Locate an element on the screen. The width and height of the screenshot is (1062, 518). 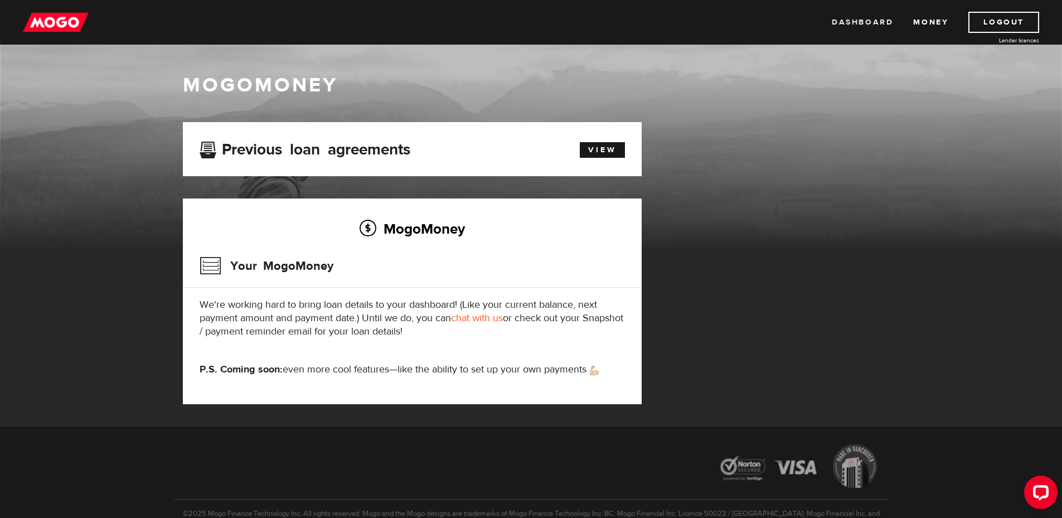
a: Lender licences is located at coordinates (997, 40).